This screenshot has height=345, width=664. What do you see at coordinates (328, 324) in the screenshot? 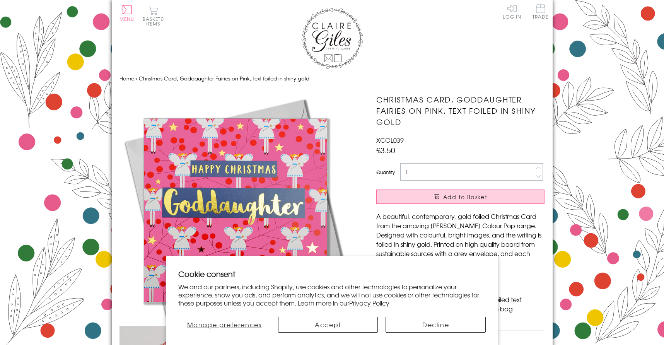
I see `button: Accept` at bounding box center [328, 324].